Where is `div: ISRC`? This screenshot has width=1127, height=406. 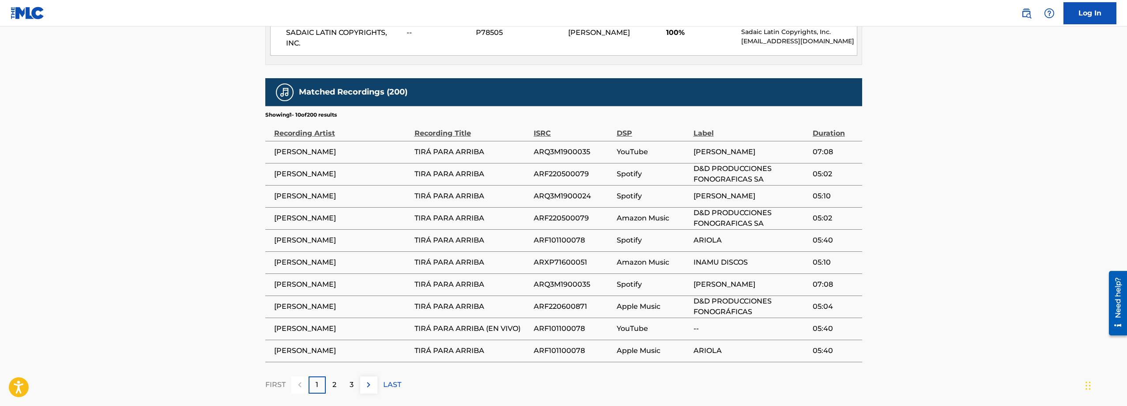 div: ISRC is located at coordinates (573, 128).